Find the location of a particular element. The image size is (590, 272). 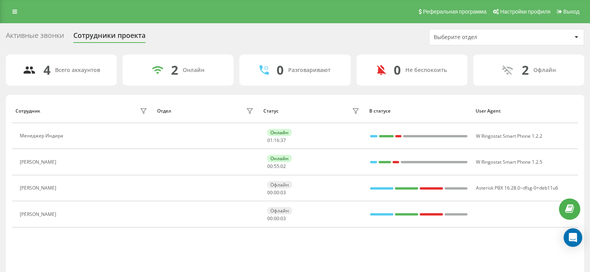

div: Open Intercom Messenger is located at coordinates (572, 238).